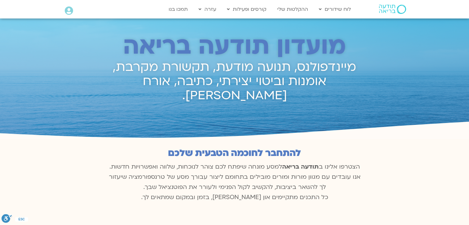 This screenshot has height=225, width=469. Describe the element at coordinates (293, 9) in the screenshot. I see `a: ההקלטות שלי` at that location.